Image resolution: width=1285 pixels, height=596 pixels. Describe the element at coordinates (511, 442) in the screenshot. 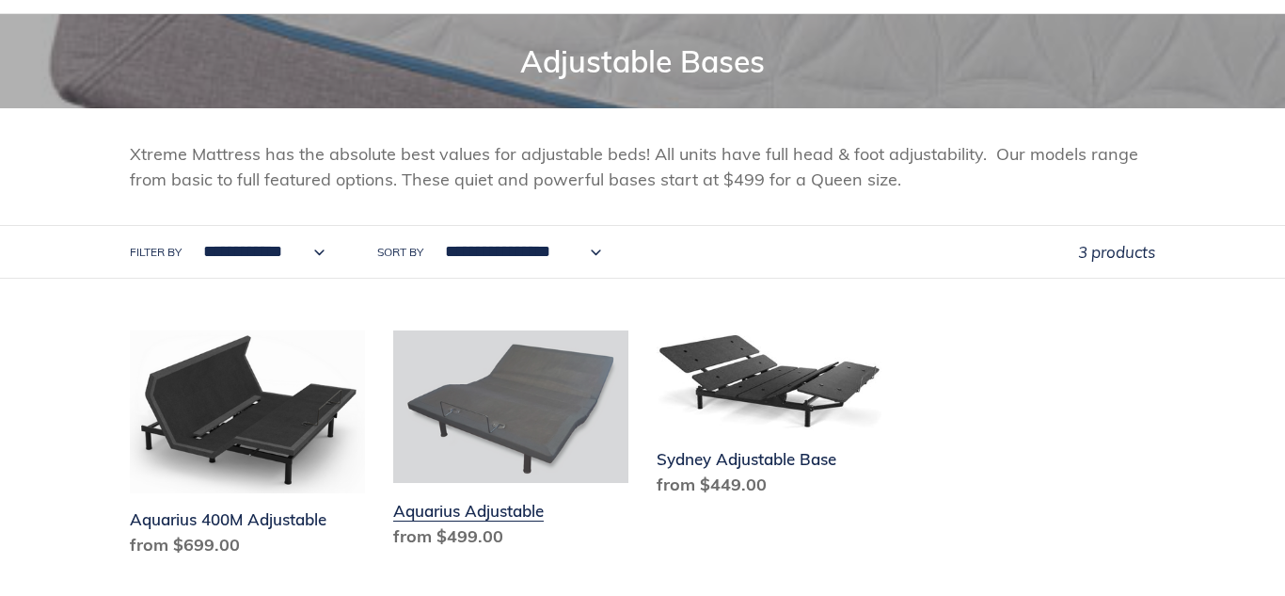

I see `a: Aquarius Adjustable` at that location.